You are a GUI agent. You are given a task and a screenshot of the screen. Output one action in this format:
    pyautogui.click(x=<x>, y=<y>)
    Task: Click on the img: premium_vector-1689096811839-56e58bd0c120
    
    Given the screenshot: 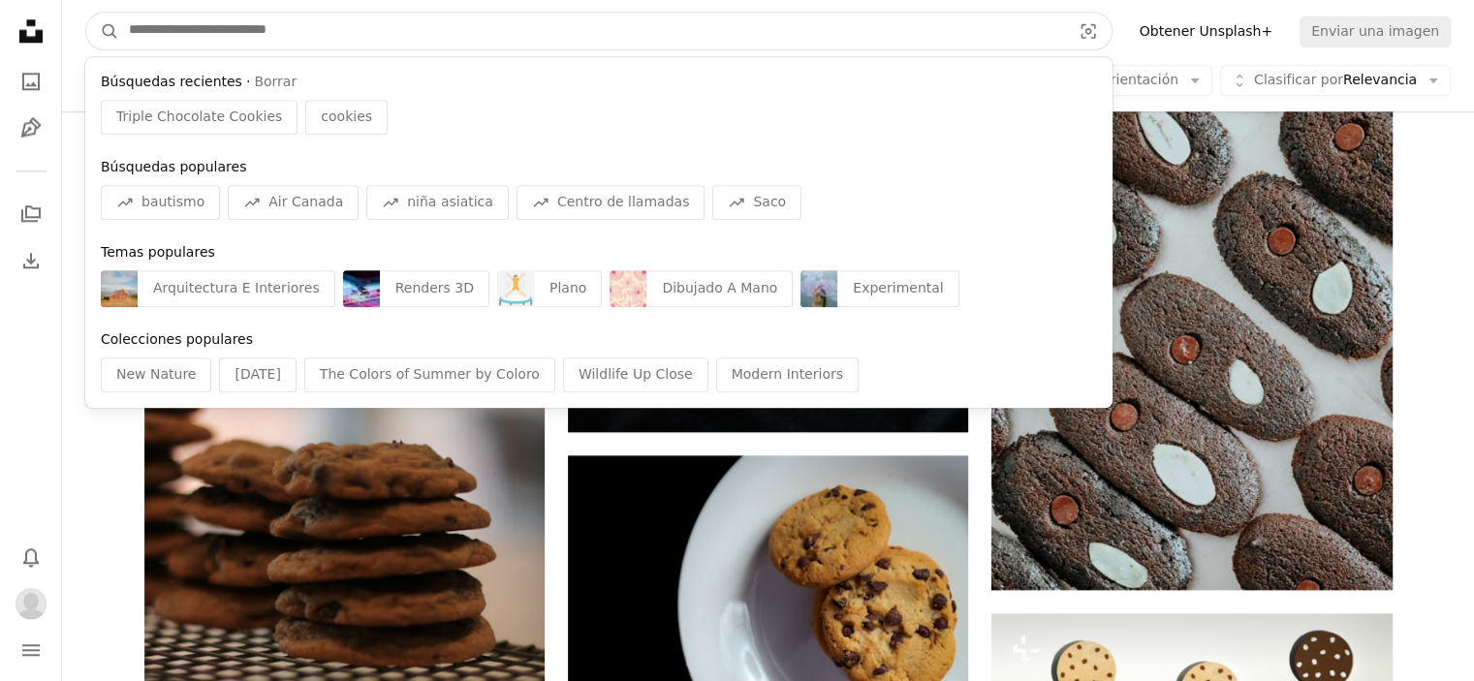 What is the action you would take?
    pyautogui.click(x=628, y=289)
    